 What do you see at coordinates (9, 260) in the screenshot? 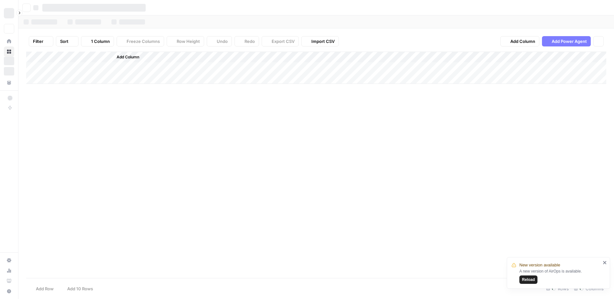
I see `a: Settings` at bounding box center [9, 260].